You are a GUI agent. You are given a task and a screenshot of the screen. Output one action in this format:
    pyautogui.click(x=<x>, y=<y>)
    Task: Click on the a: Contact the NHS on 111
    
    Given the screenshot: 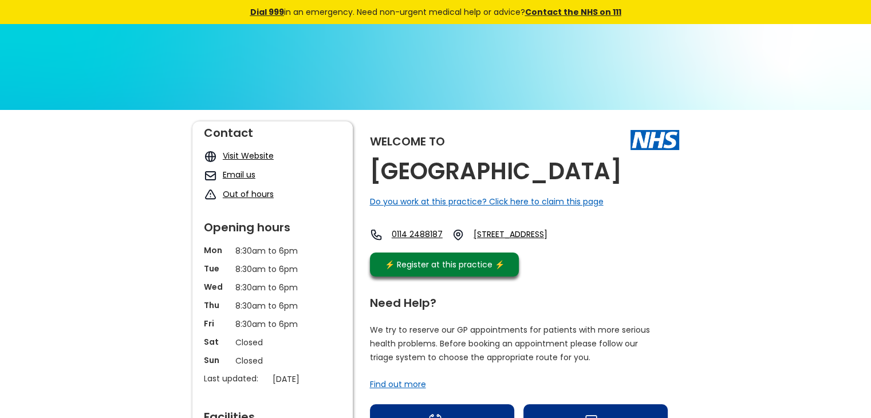 What is the action you would take?
    pyautogui.click(x=573, y=12)
    